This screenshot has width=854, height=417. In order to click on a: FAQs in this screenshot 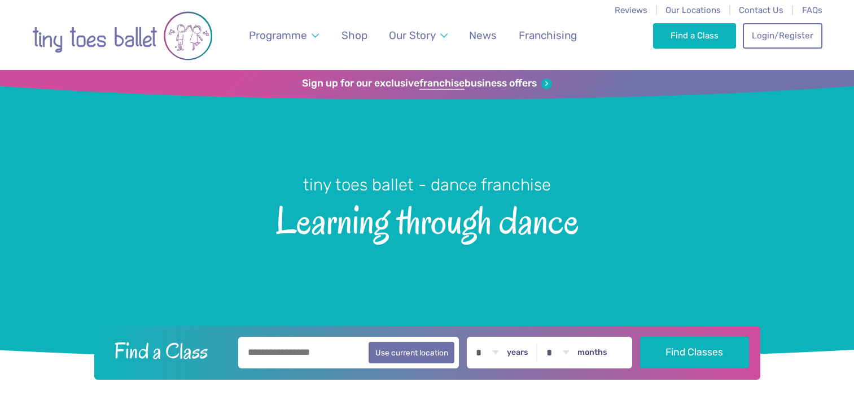, I will do `click(812, 10)`.